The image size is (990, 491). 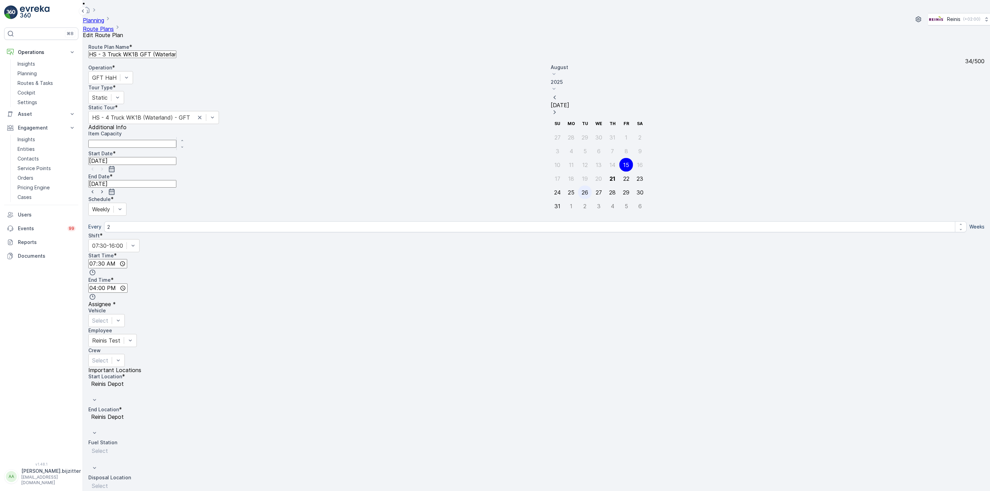 I want to click on div: 19, so click(x=585, y=179).